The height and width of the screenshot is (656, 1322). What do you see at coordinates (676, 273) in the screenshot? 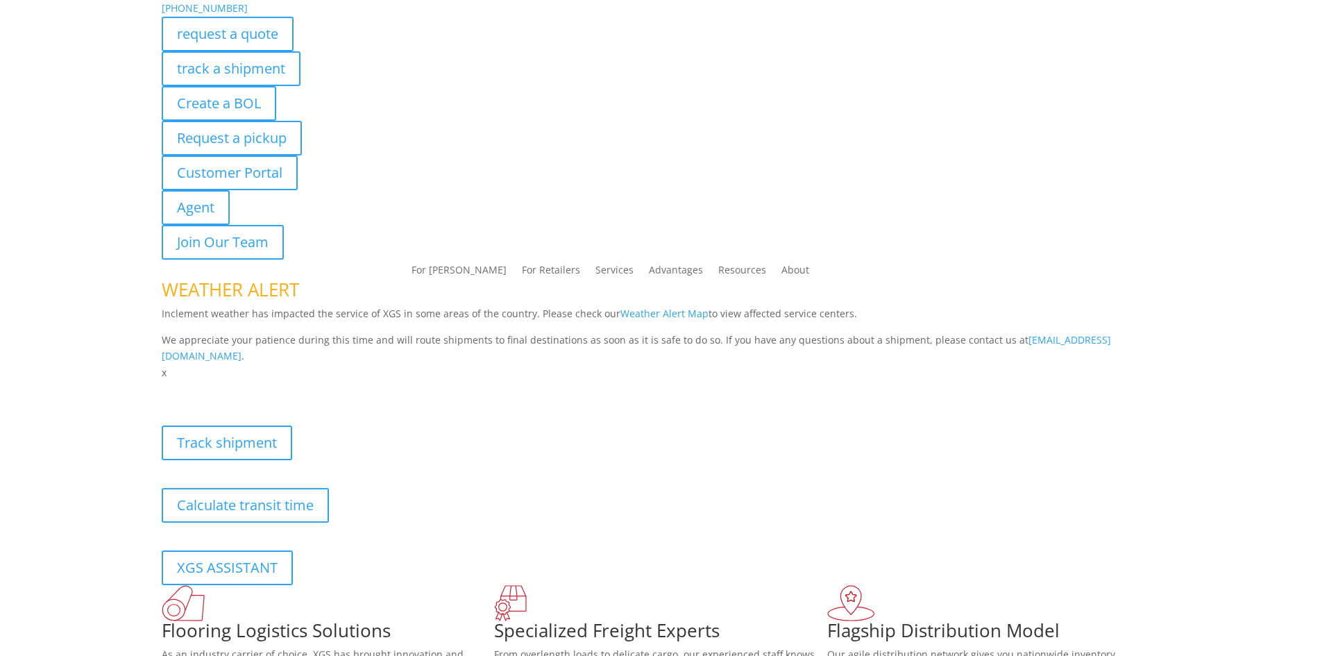
I see `a: Advantages` at bounding box center [676, 273].